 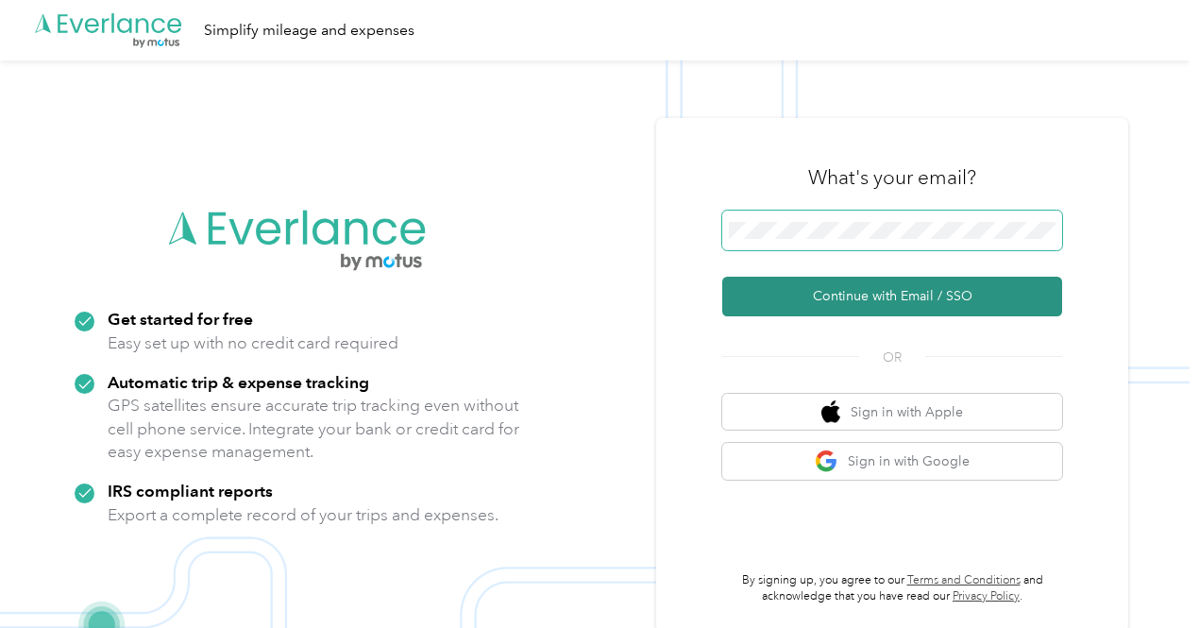 What do you see at coordinates (238, 381) in the screenshot?
I see `strong: Automatic trip & expense tracking` at bounding box center [238, 381].